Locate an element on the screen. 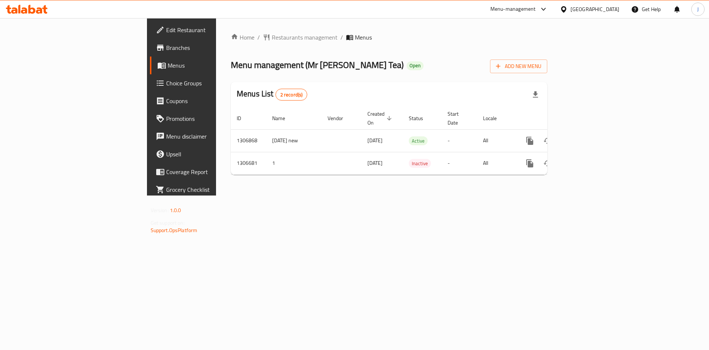 Image resolution: width=709 pixels, height=350 pixels. span: Upsell is located at coordinates (213, 154).